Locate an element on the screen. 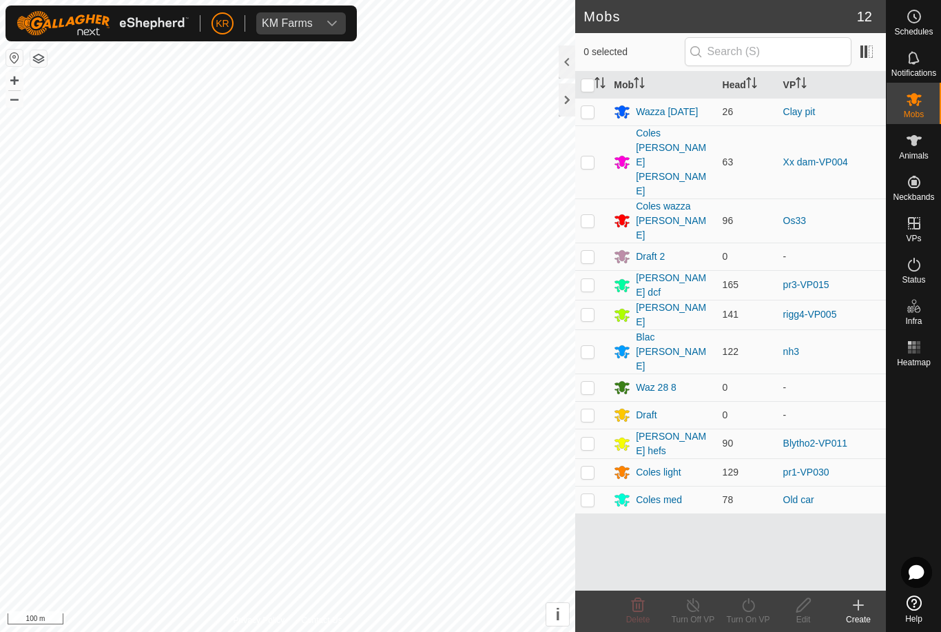 Image resolution: width=941 pixels, height=632 pixels. a: Clay pit is located at coordinates (799, 112).